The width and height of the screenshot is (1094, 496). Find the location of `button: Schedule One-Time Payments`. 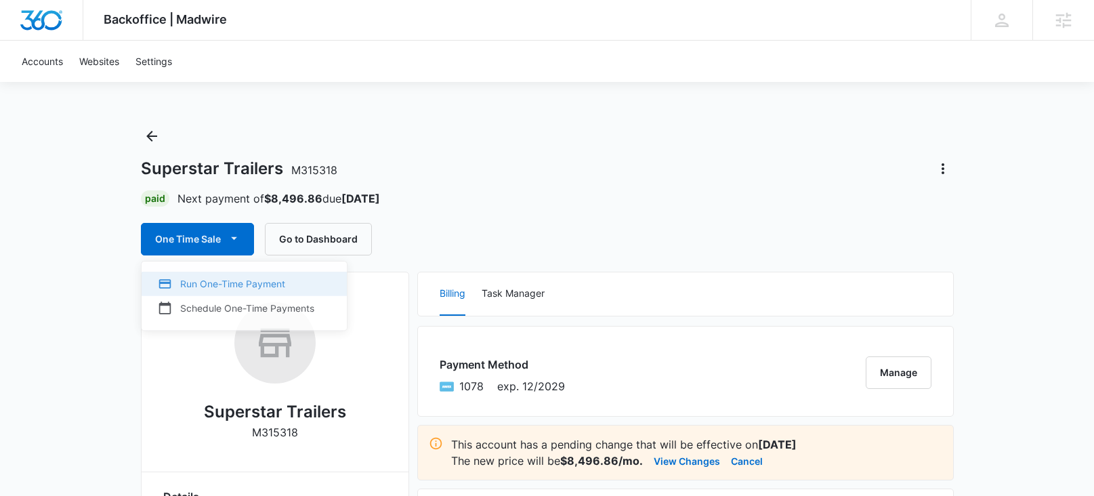

button: Schedule One-Time Payments is located at coordinates (244, 309).